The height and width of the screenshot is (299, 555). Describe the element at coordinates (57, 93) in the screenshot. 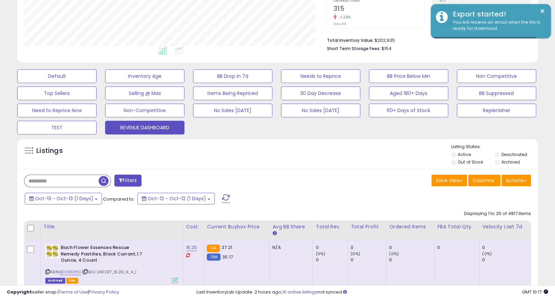

I see `button: Top Sellers` at that location.